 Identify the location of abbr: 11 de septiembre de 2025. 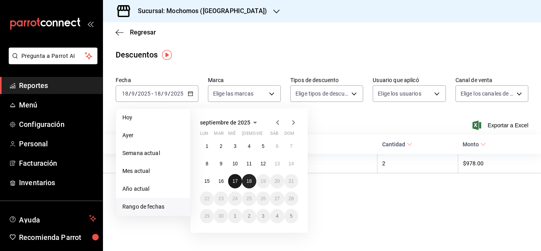
(249, 164).